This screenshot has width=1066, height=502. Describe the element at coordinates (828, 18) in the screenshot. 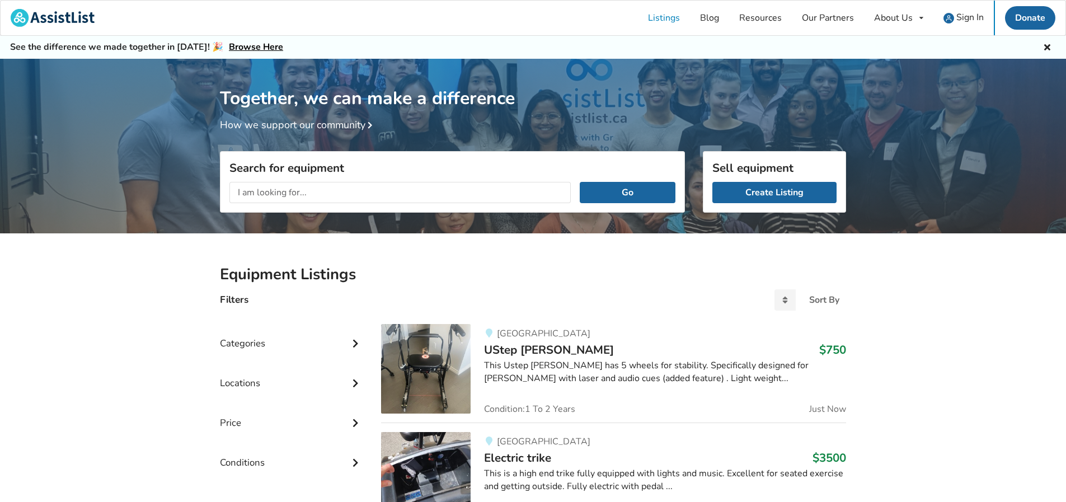

I see `a: Our Partners` at that location.